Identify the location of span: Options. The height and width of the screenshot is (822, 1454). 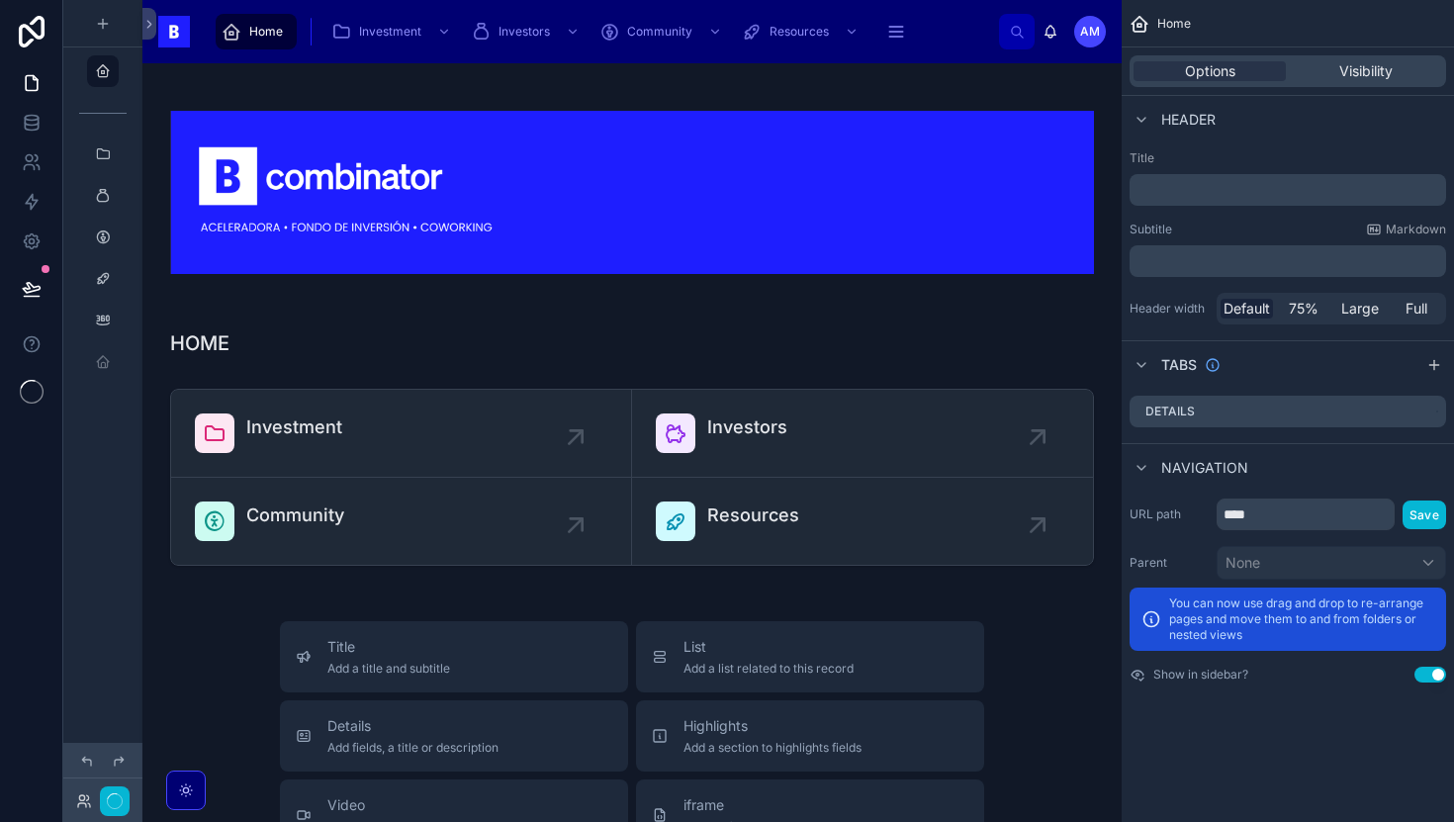
(1210, 71).